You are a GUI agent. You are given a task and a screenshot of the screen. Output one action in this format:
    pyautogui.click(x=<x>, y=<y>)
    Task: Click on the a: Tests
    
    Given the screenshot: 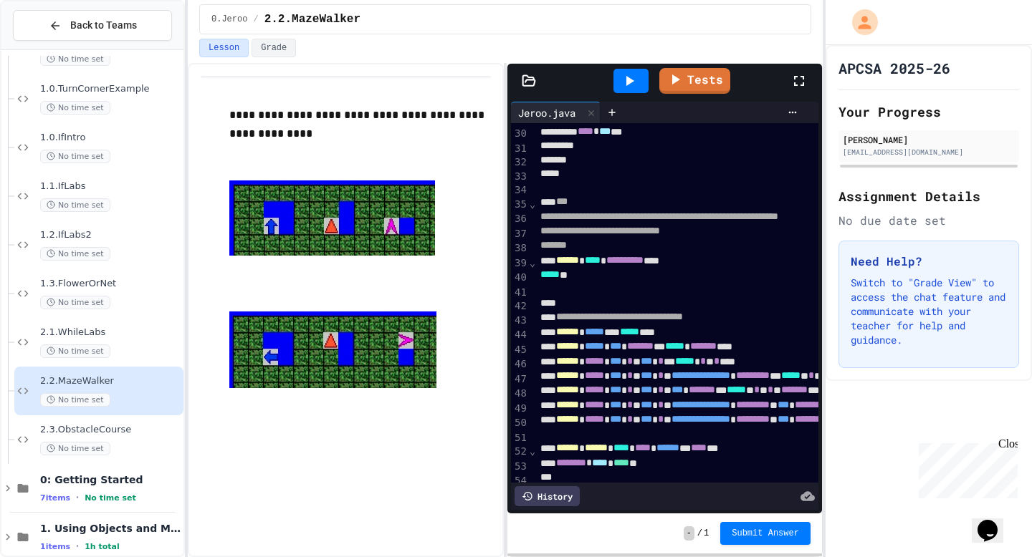 What is the action you would take?
    pyautogui.click(x=694, y=81)
    